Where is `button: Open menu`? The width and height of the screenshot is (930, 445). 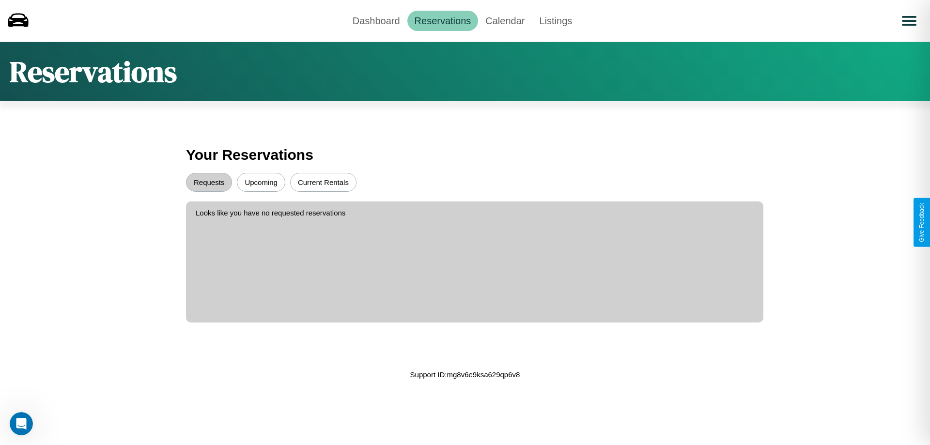 button: Open menu is located at coordinates (910, 21).